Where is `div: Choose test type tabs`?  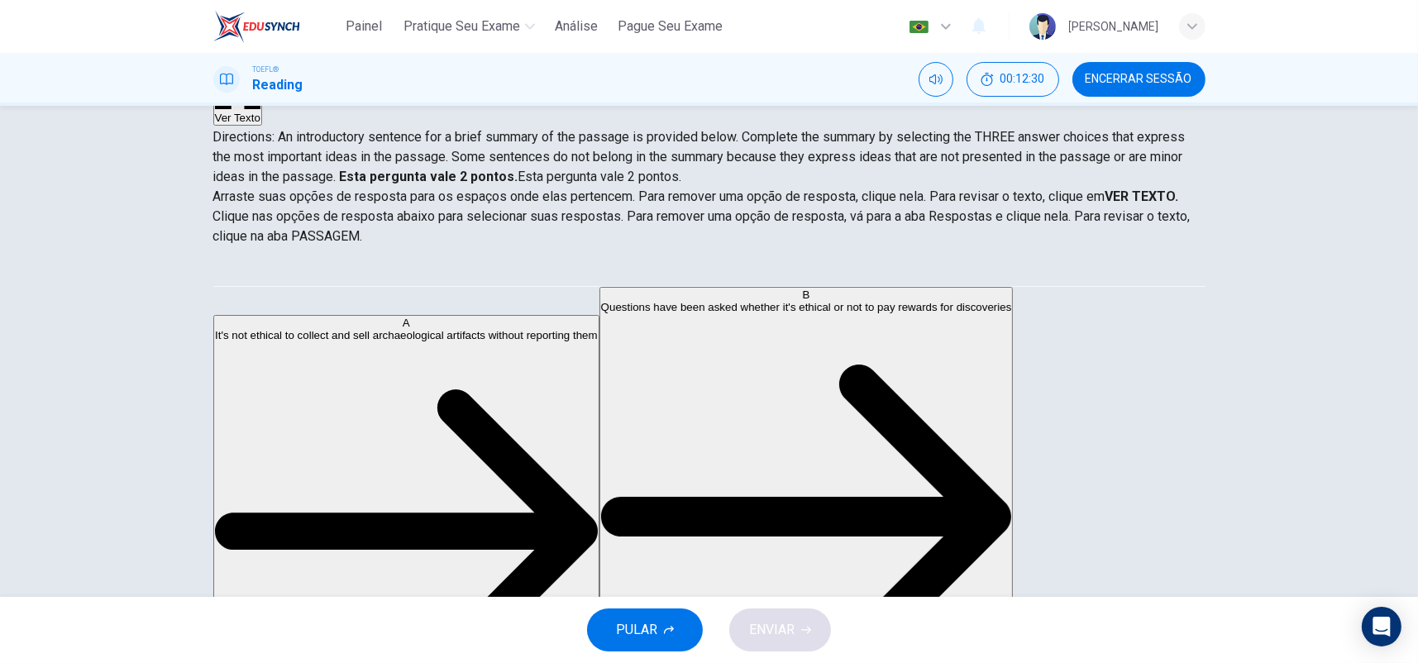 div: Choose test type tabs is located at coordinates (709, 266).